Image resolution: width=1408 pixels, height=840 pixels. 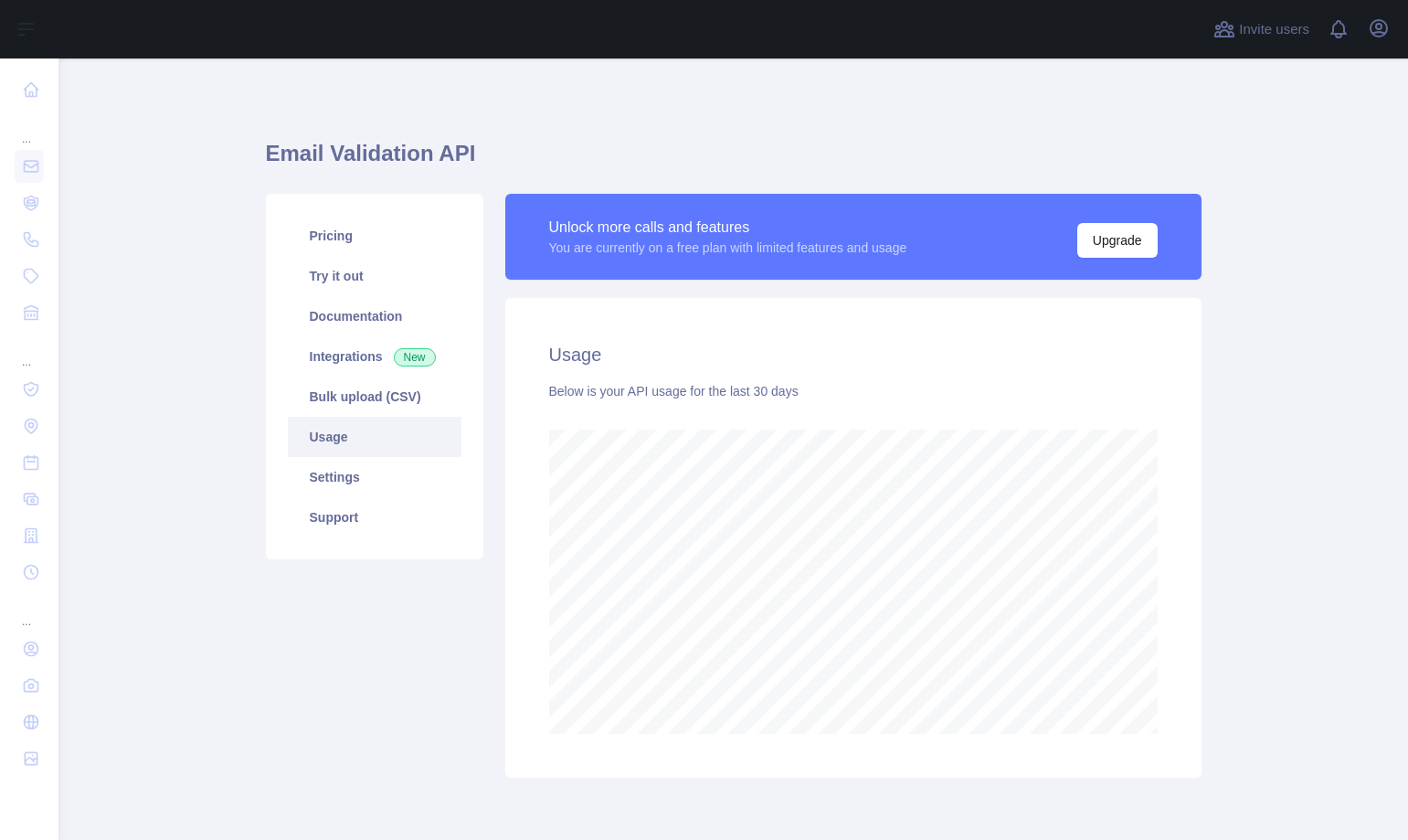 What do you see at coordinates (734, 160) in the screenshot?
I see `h1: Email Validation API` at bounding box center [734, 160].